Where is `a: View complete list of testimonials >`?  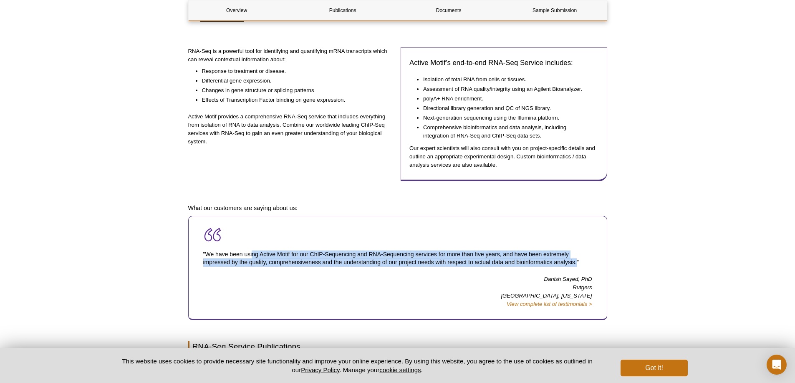
a: View complete list of testimonials > is located at coordinates (549, 304).